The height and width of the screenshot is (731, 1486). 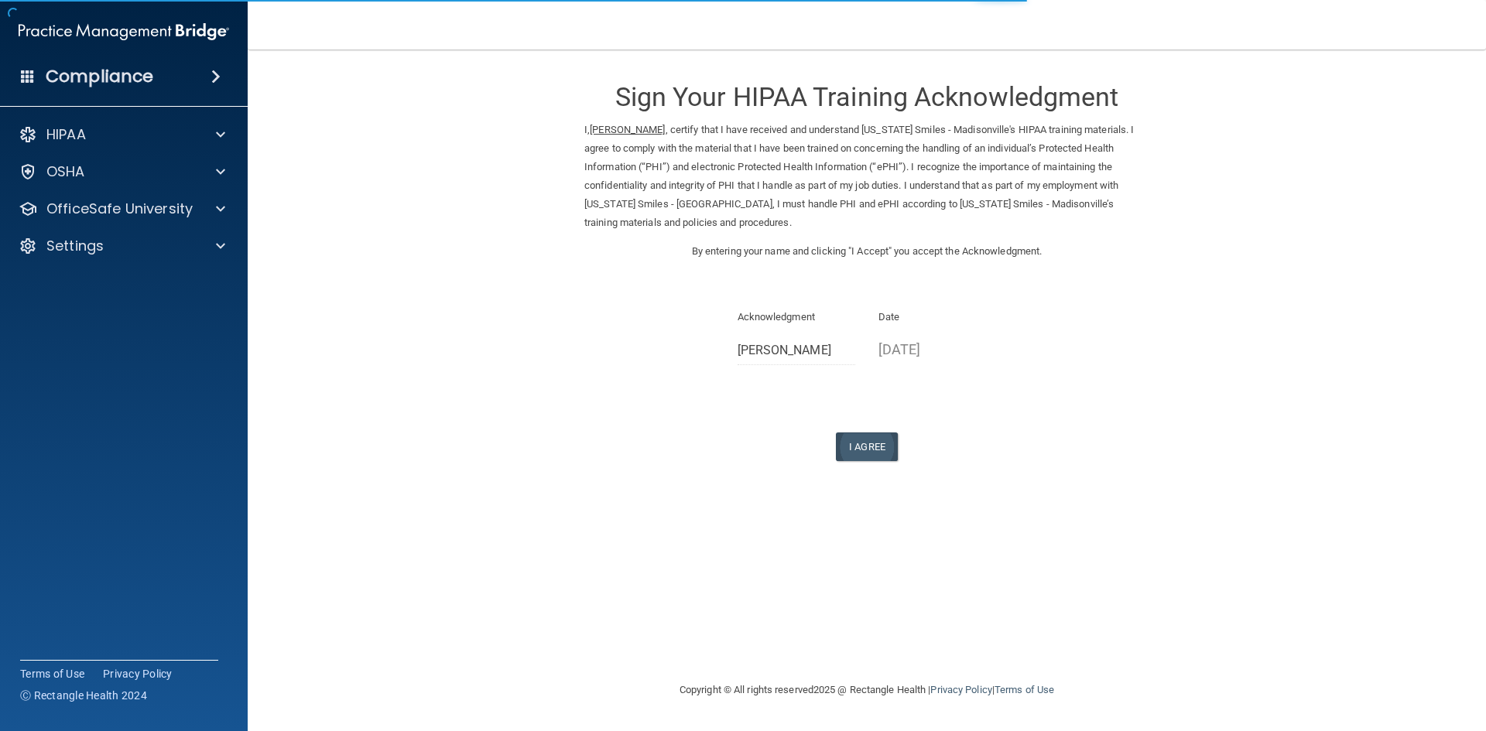 What do you see at coordinates (66, 135) in the screenshot?
I see `p: HIPAA` at bounding box center [66, 135].